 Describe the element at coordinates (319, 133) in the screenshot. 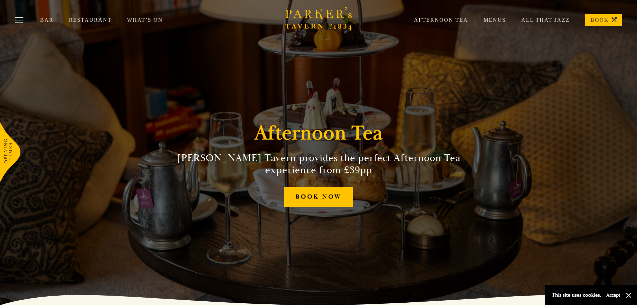

I see `h1: Afternoon Tea` at that location.